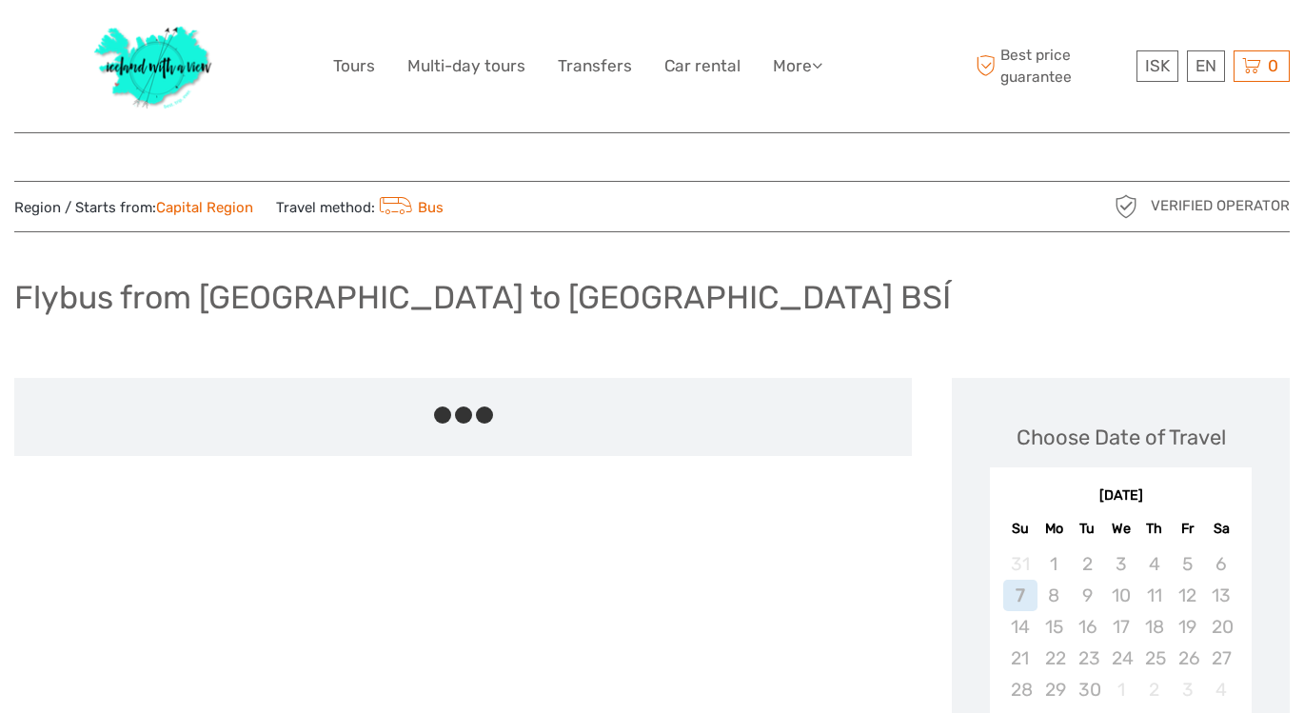 Image resolution: width=1304 pixels, height=713 pixels. Describe the element at coordinates (1053, 528) in the screenshot. I see `div: Mo` at that location.